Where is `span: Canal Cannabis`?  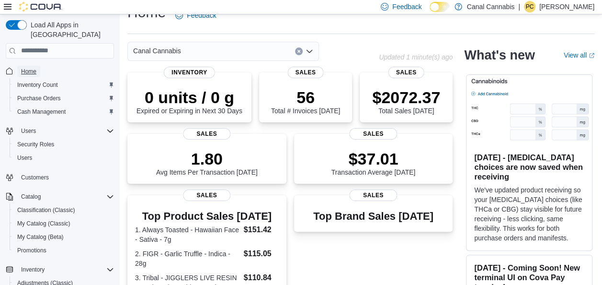
span: Canal Cannabis is located at coordinates (157, 51).